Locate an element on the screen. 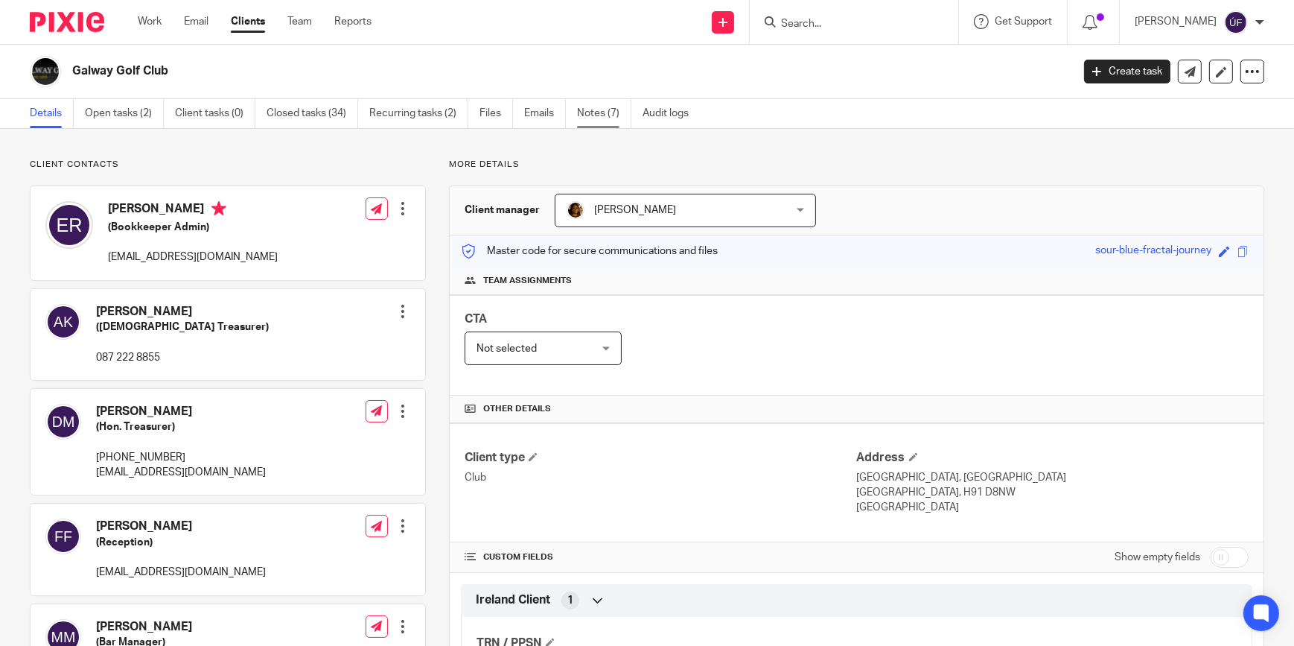  span: Not selected is located at coordinates (506, 349).